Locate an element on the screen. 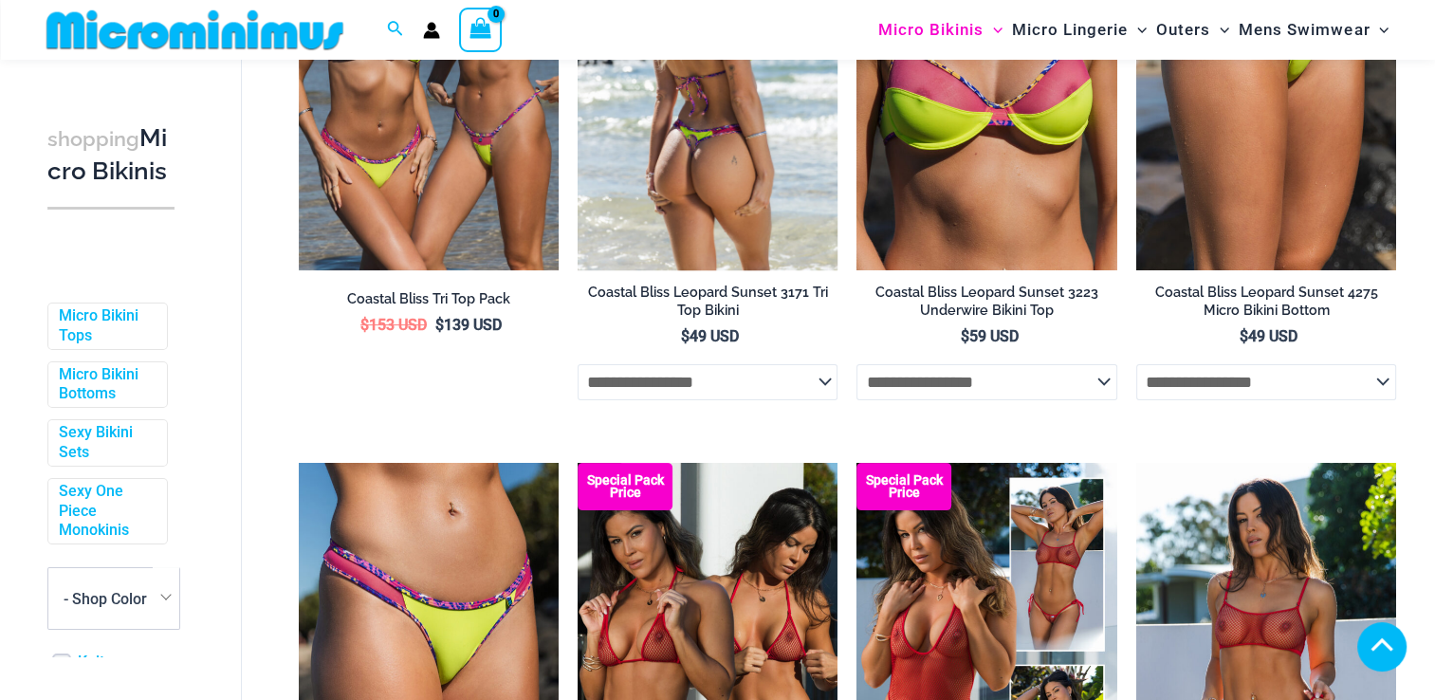  span: Mens Swimwear is located at coordinates (1304, 29).